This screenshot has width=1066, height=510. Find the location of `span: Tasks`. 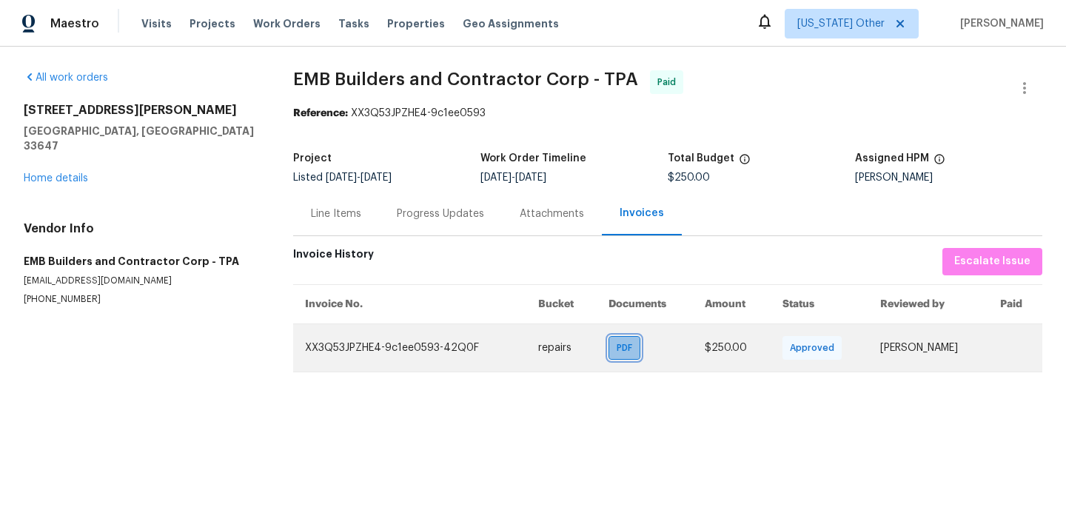

span: Tasks is located at coordinates (354, 24).